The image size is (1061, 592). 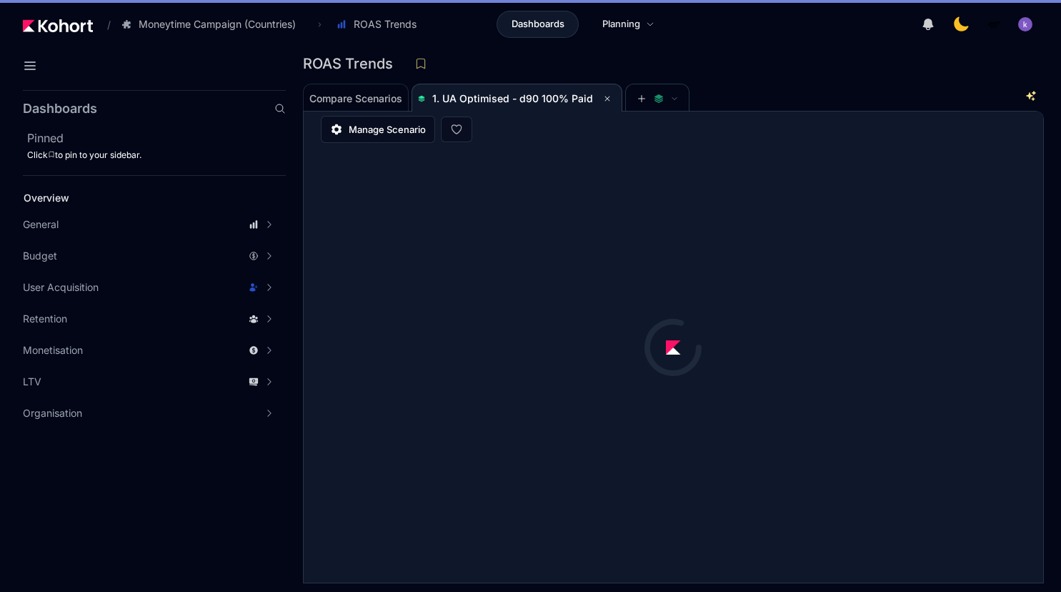 I want to click on span: Planning, so click(x=621, y=24).